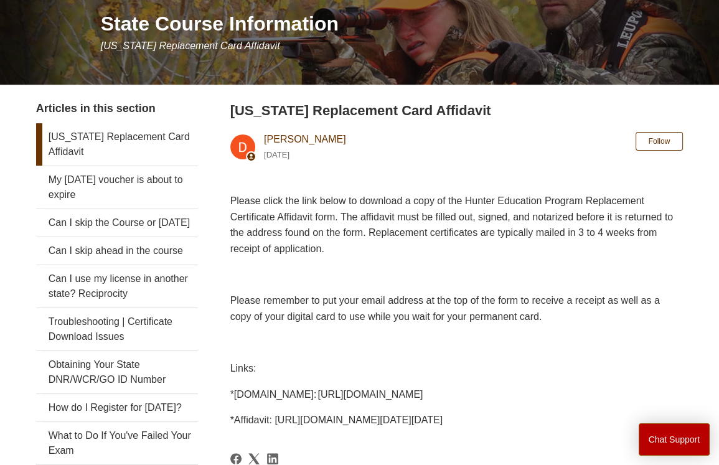 The height and width of the screenshot is (465, 719). I want to click on div: Chat Support, so click(674, 440).